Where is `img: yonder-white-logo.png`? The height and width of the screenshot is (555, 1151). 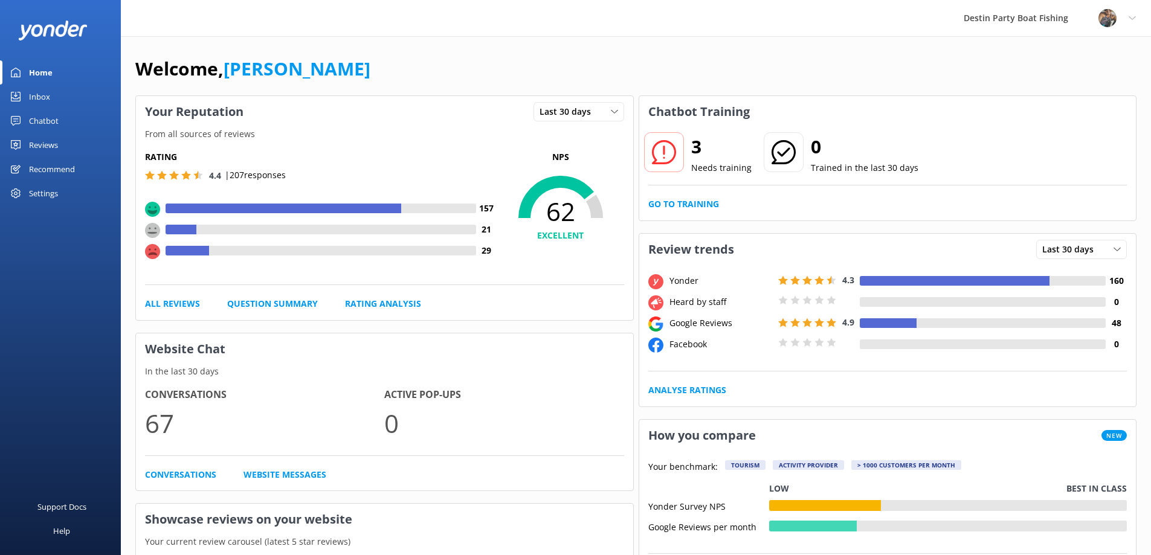 img: yonder-white-logo.png is located at coordinates (53, 30).